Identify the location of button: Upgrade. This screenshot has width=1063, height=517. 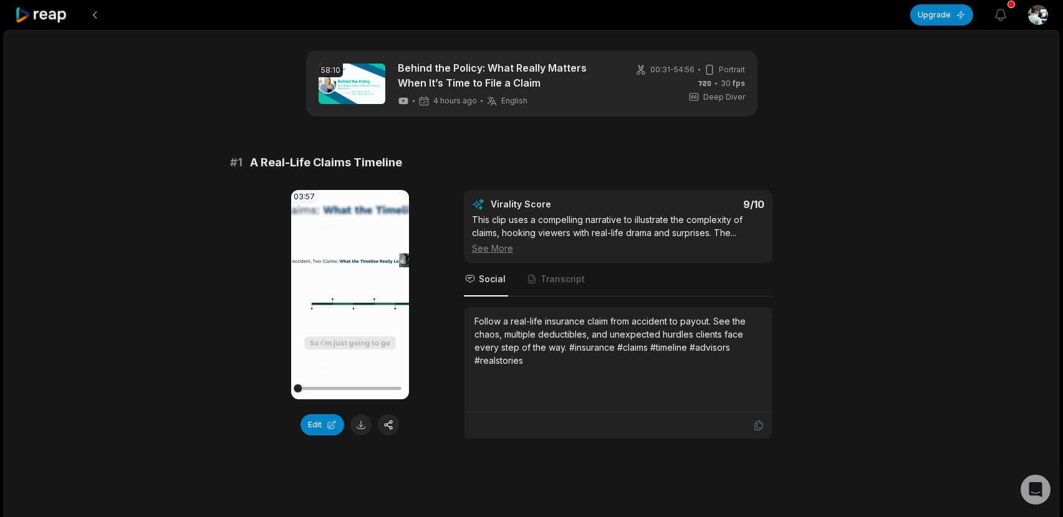
(941, 15).